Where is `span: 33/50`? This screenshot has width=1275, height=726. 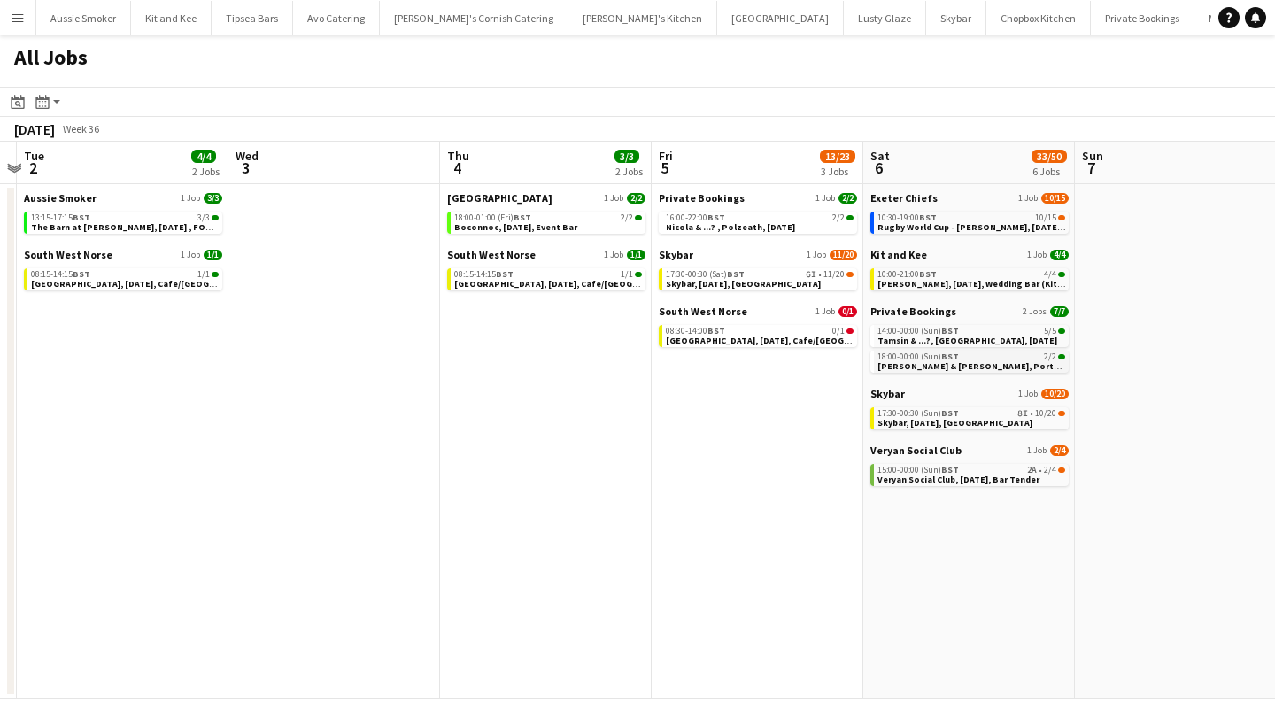
span: 33/50 is located at coordinates (1049, 156).